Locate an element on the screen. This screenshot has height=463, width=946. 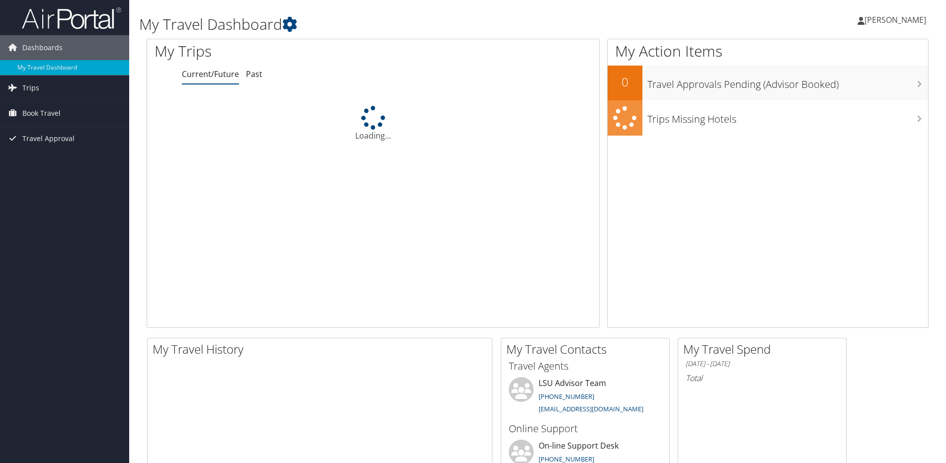
div: Loading... is located at coordinates (373, 124).